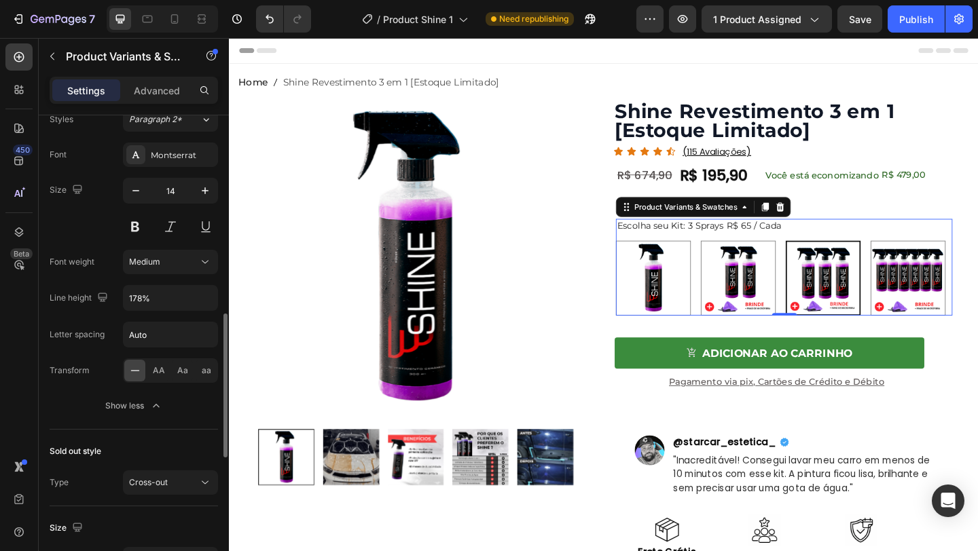 The image size is (978, 551). What do you see at coordinates (418, 19) in the screenshot?
I see `span: Product Shine 1` at bounding box center [418, 19].